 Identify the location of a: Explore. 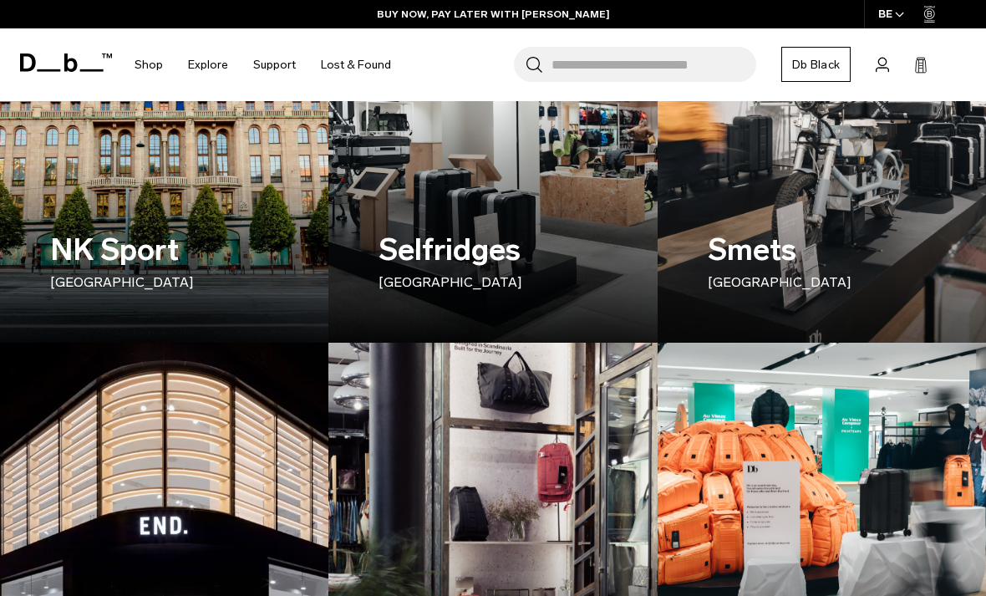
(208, 64).